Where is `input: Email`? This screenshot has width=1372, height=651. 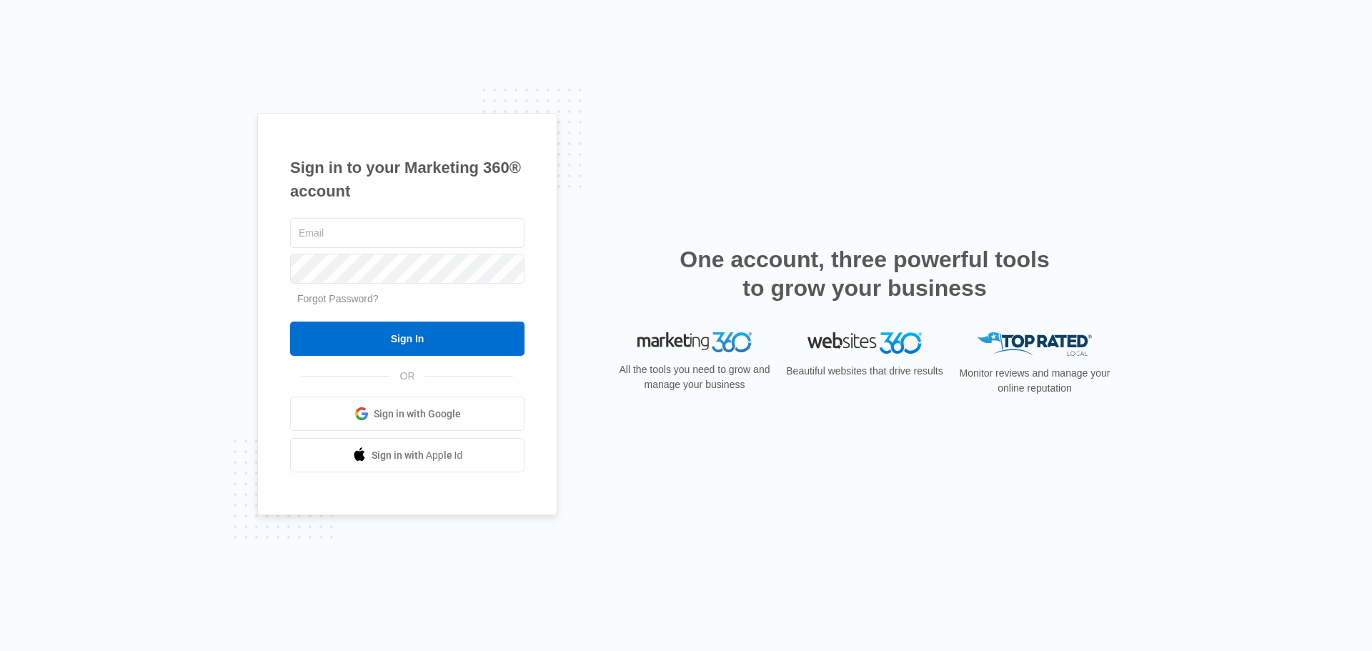
input: Email is located at coordinates (407, 233).